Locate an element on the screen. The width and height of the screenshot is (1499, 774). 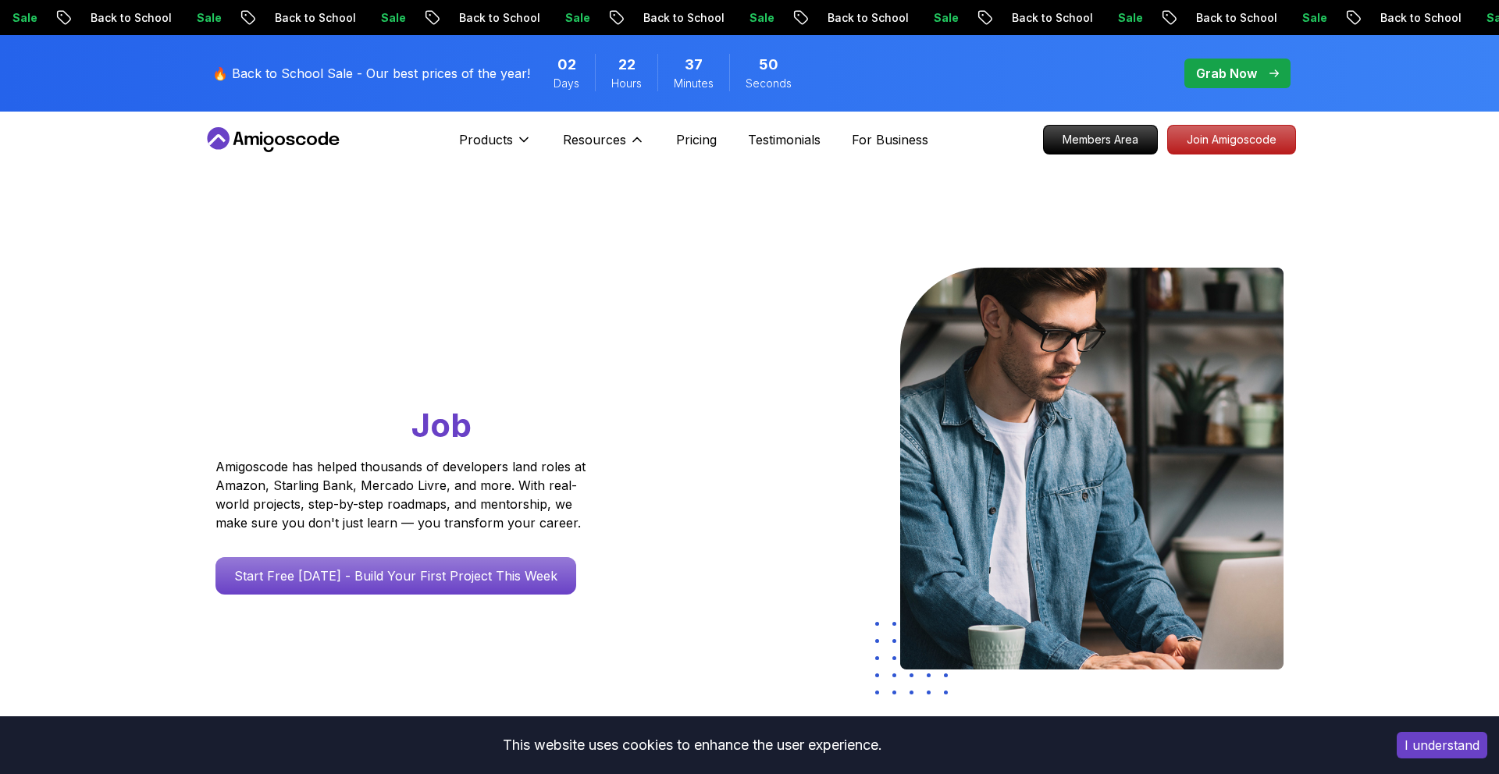
a: For Business is located at coordinates (890, 140).